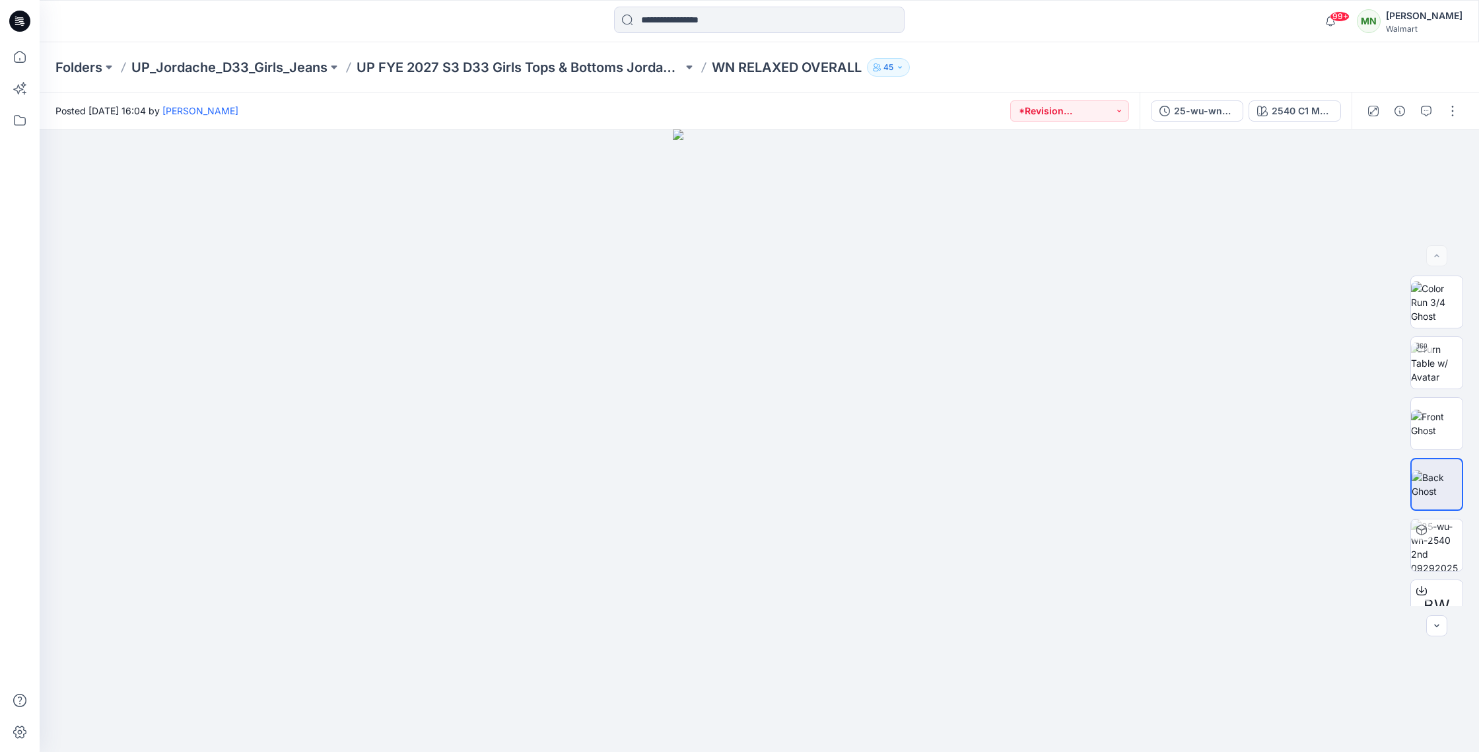 The image size is (1479, 752). Describe the element at coordinates (888, 67) in the screenshot. I see `p: 45` at that location.